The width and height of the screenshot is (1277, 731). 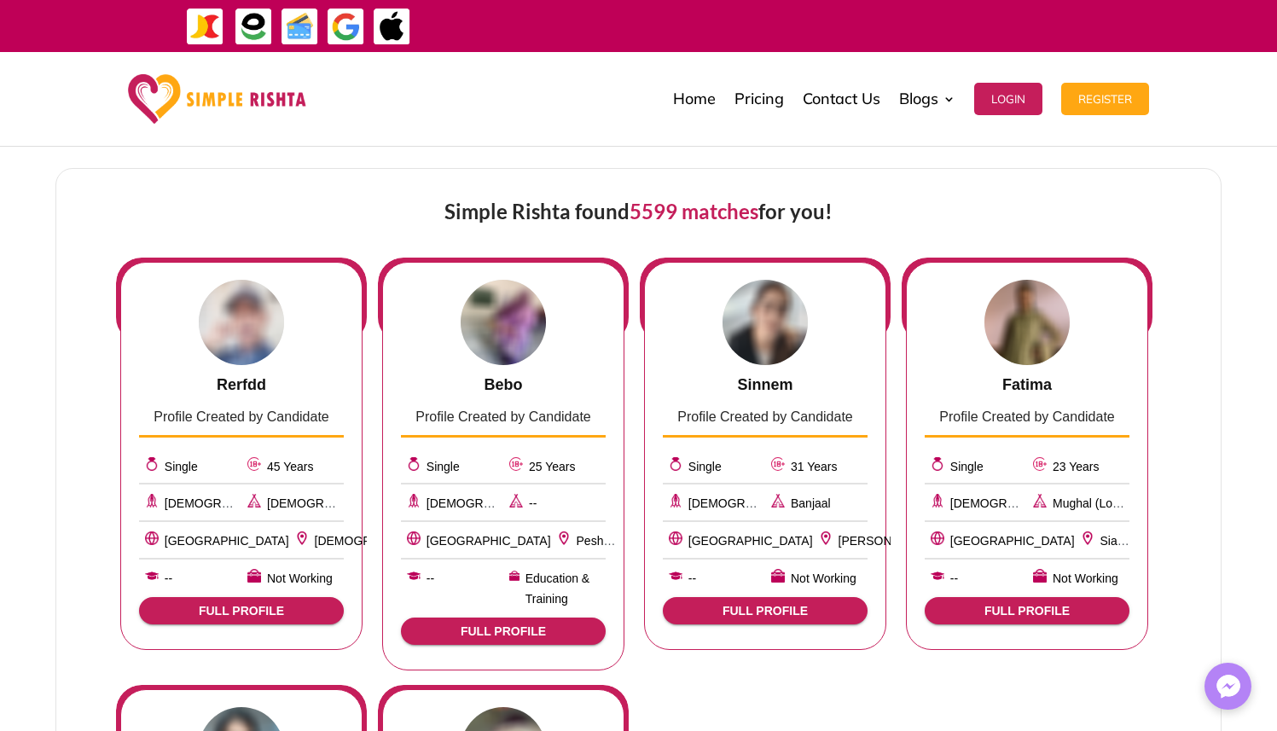 I want to click on span: Bebo, so click(x=503, y=385).